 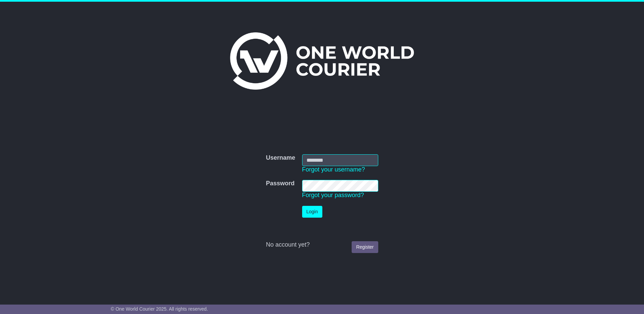 What do you see at coordinates (280, 158) in the screenshot?
I see `label: Username` at bounding box center [280, 158].